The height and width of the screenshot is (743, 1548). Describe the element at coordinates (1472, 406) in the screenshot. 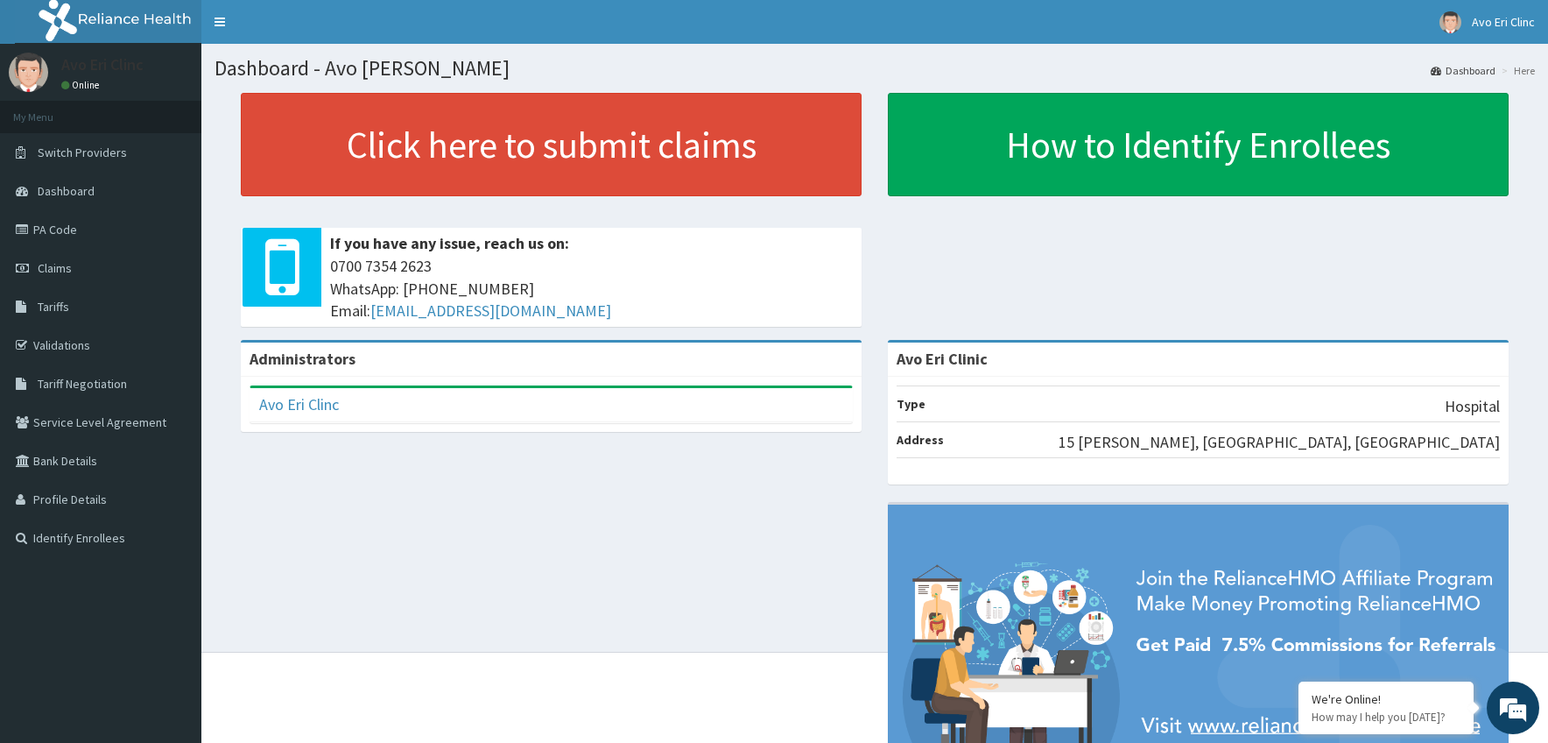

I see `p: Hospital` at that location.